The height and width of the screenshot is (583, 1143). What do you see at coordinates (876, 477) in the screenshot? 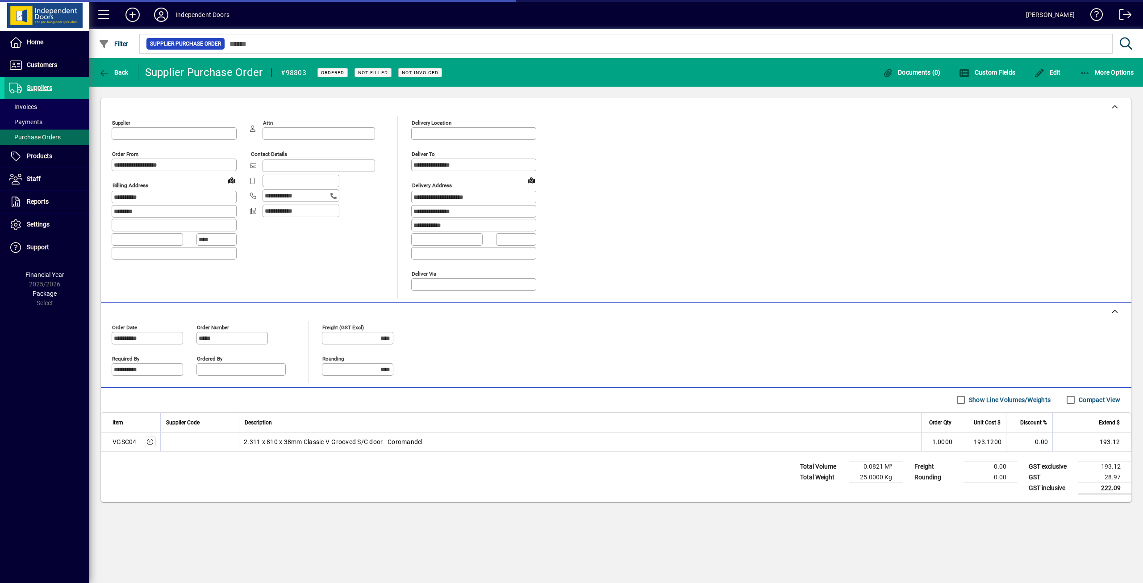
I see `td: 25.0000 Kg` at bounding box center [876, 477].